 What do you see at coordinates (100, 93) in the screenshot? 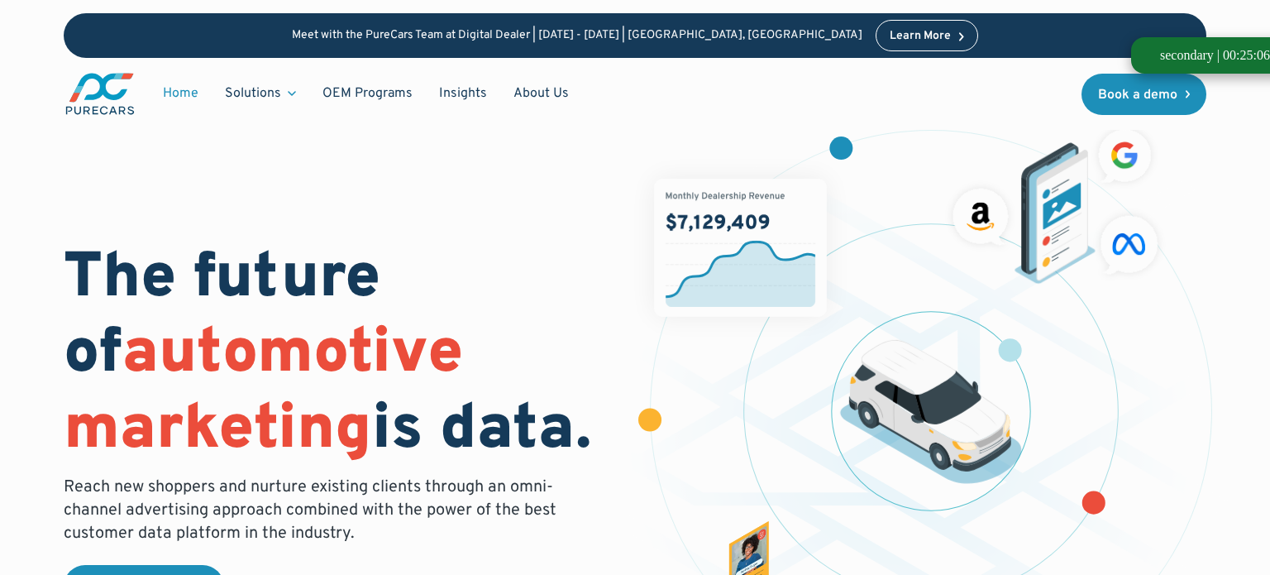
I see `img: purecars logo` at bounding box center [100, 93].